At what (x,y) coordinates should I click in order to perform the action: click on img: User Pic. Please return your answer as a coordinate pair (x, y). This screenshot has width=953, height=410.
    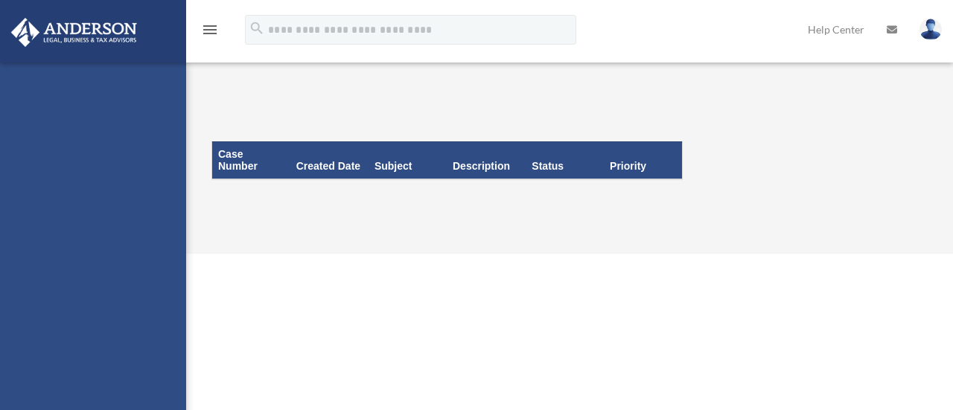
    Looking at the image, I should click on (931, 29).